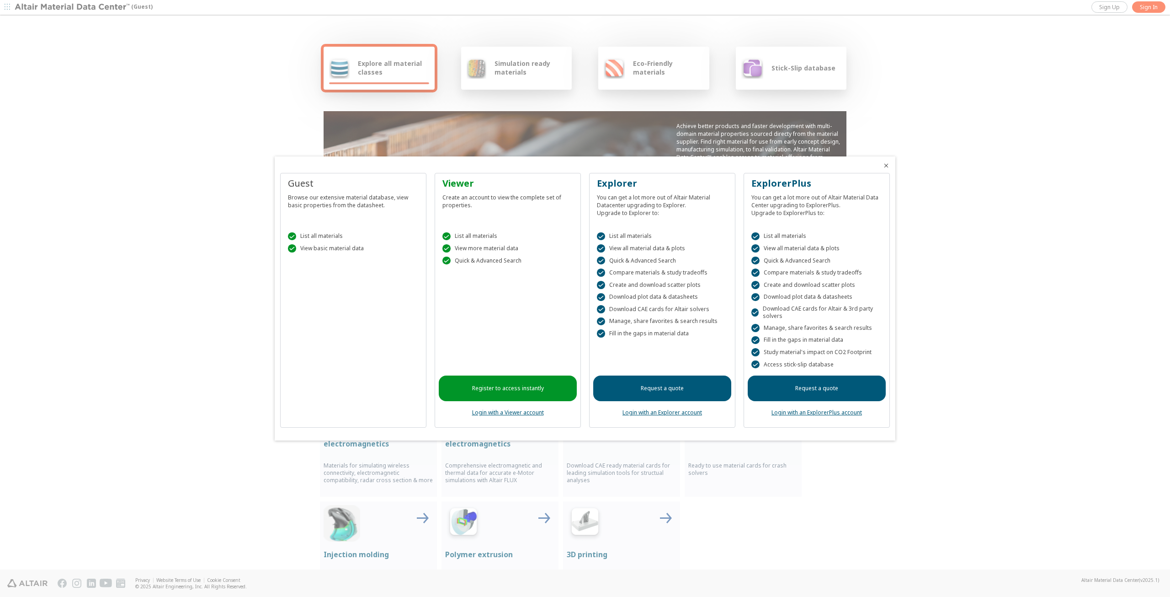 The image size is (1170, 597). Describe the element at coordinates (353, 248) in the screenshot. I see `div: View basic material data` at that location.